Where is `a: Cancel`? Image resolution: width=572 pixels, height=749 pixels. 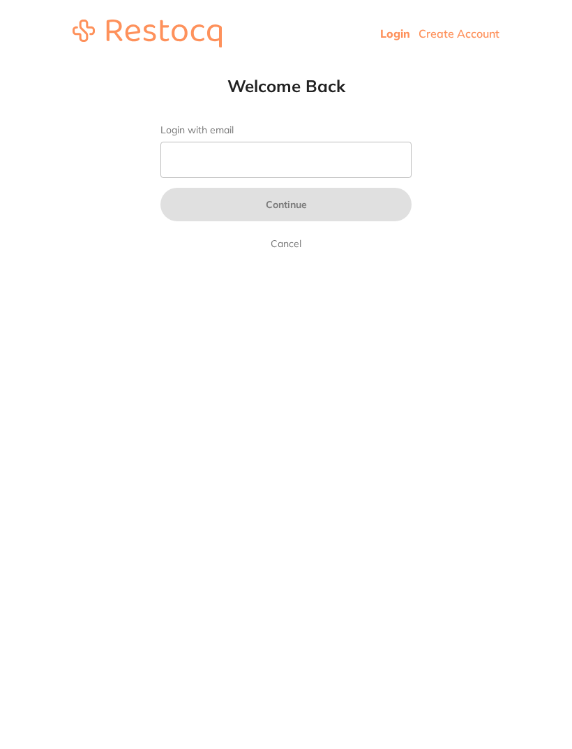 a: Cancel is located at coordinates (286, 244).